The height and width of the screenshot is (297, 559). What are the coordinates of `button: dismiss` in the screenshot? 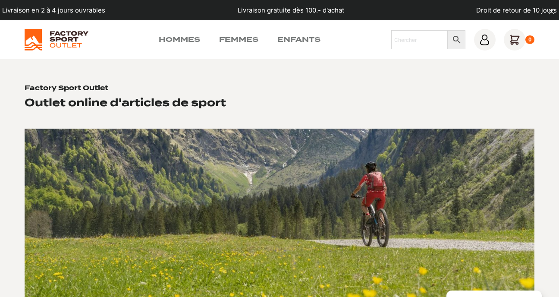 It's located at (552, 12).